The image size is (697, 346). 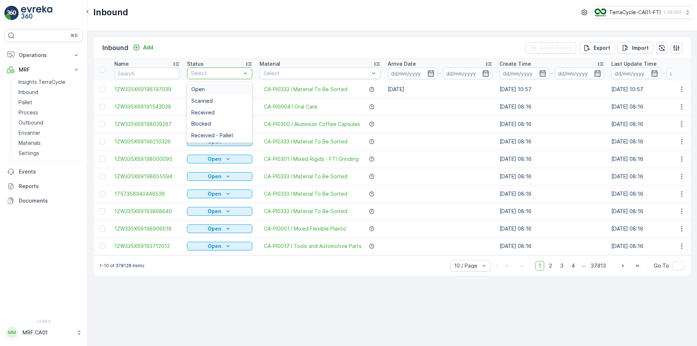 What do you see at coordinates (195, 64) in the screenshot?
I see `p: Status` at bounding box center [195, 64].